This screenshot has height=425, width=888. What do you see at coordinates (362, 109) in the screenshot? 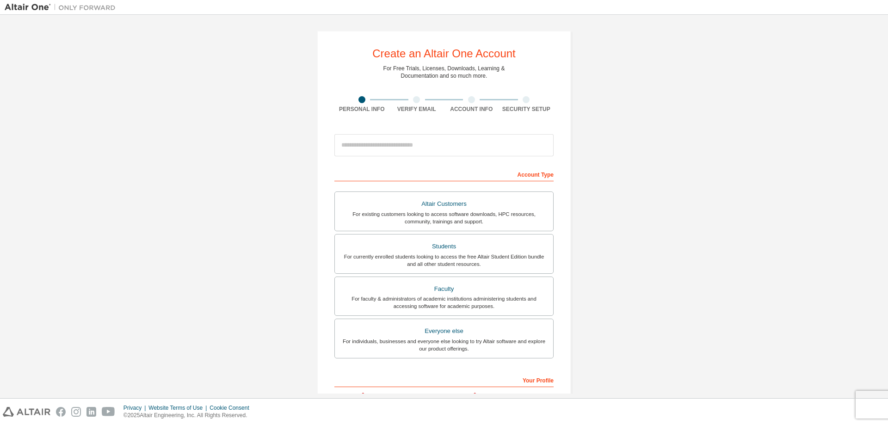
I see `div: Personal Info` at bounding box center [362, 109].